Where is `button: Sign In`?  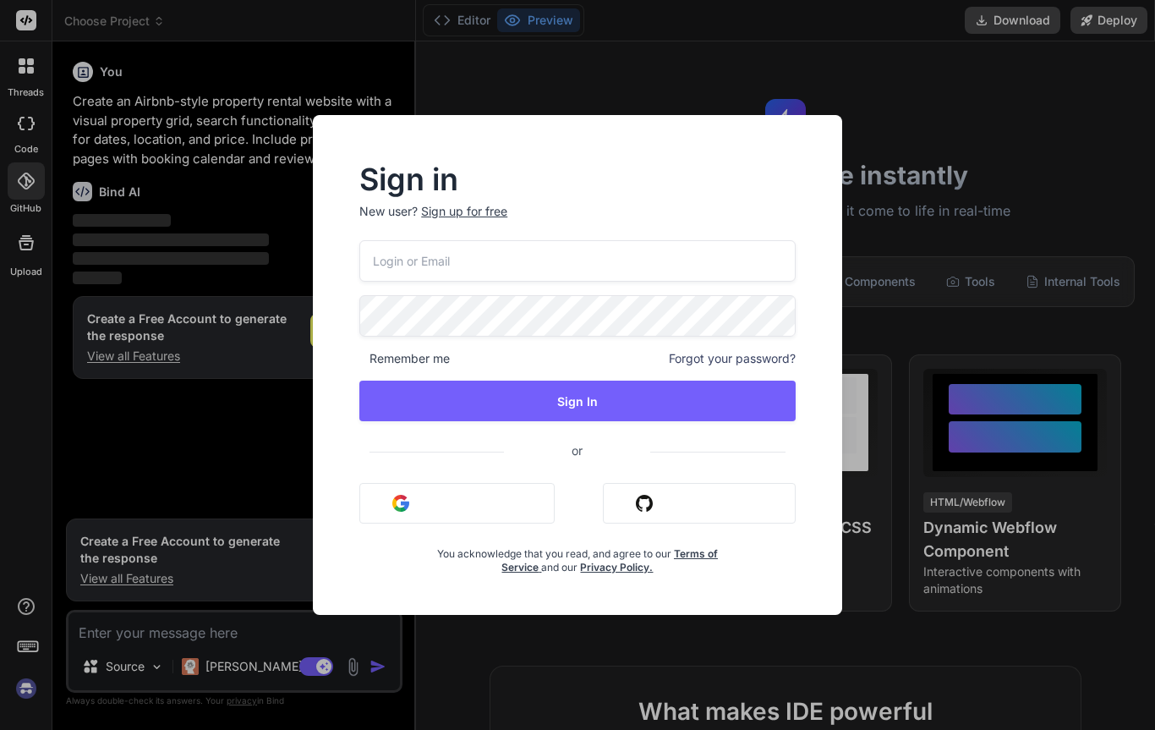
button: Sign In is located at coordinates (578, 401).